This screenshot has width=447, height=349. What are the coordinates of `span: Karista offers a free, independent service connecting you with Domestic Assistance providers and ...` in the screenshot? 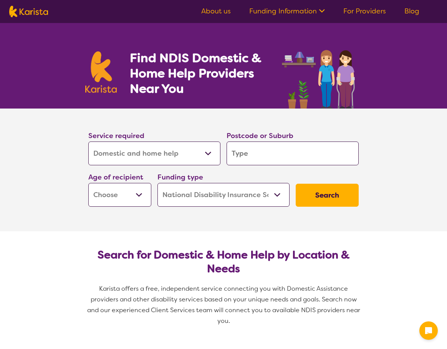 It's located at (224, 305).